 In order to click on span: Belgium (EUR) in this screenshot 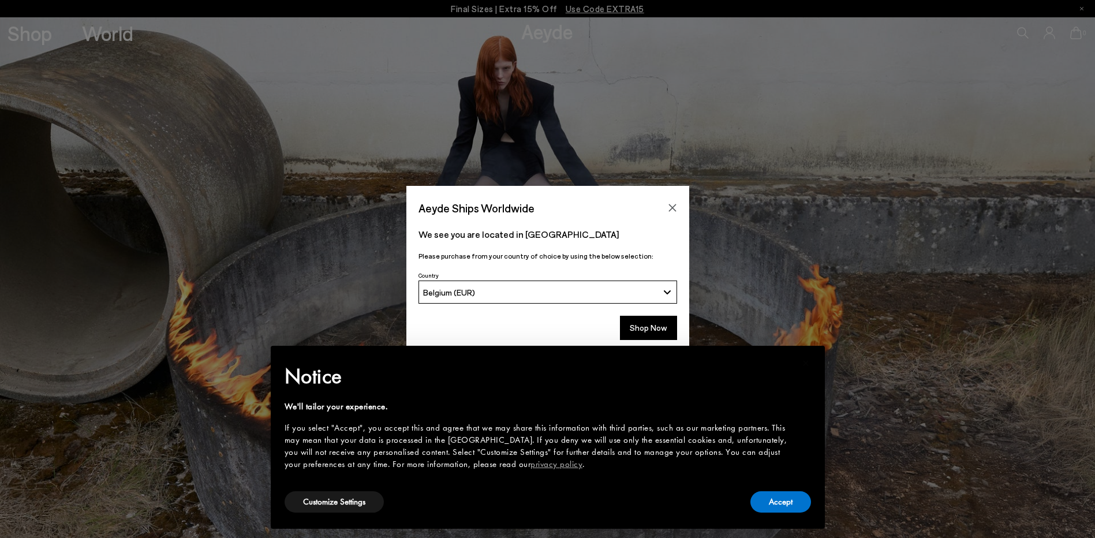, I will do `click(449, 292)`.